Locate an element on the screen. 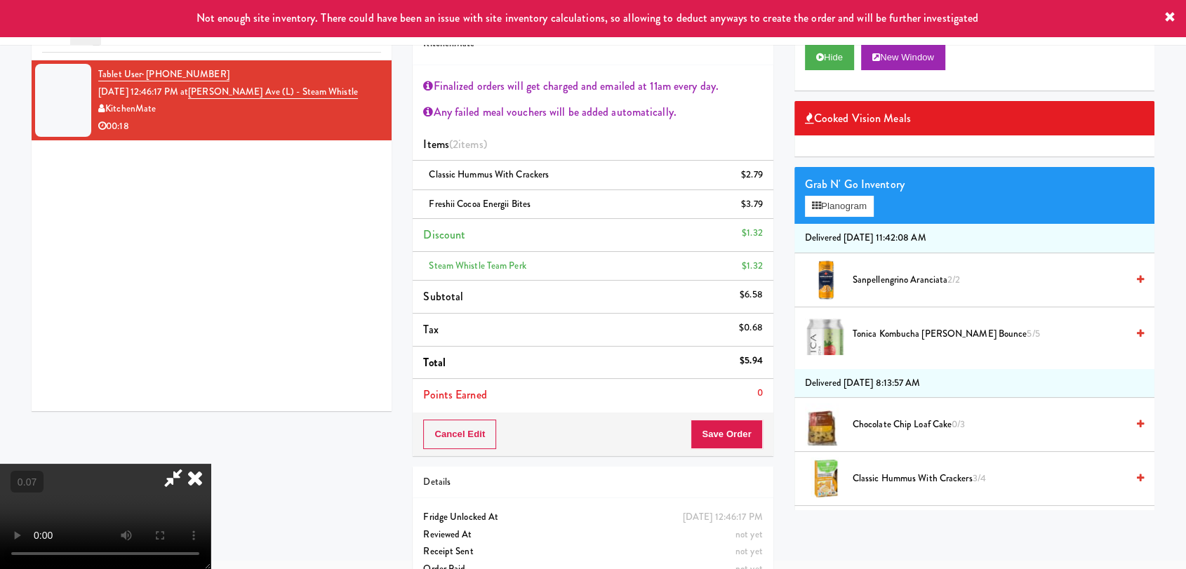 The width and height of the screenshot is (1186, 569). div: Details is located at coordinates (592, 482).